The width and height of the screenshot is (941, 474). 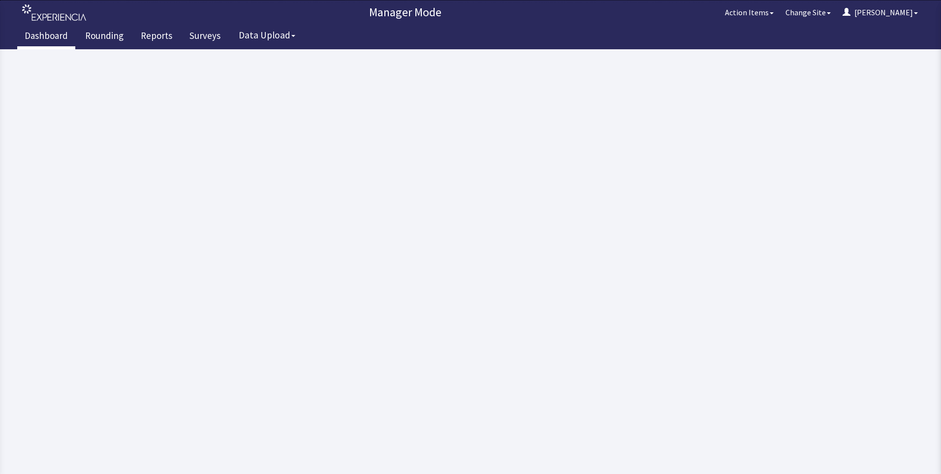 What do you see at coordinates (749, 12) in the screenshot?
I see `button: Action Items` at bounding box center [749, 12].